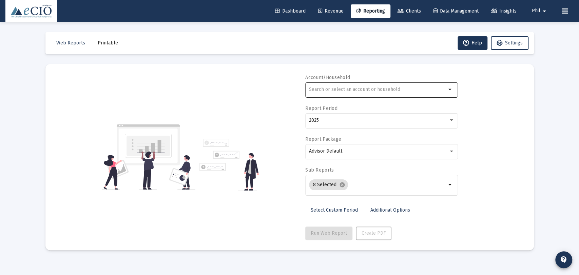  Describe the element at coordinates (510, 43) in the screenshot. I see `button: Settings` at that location.